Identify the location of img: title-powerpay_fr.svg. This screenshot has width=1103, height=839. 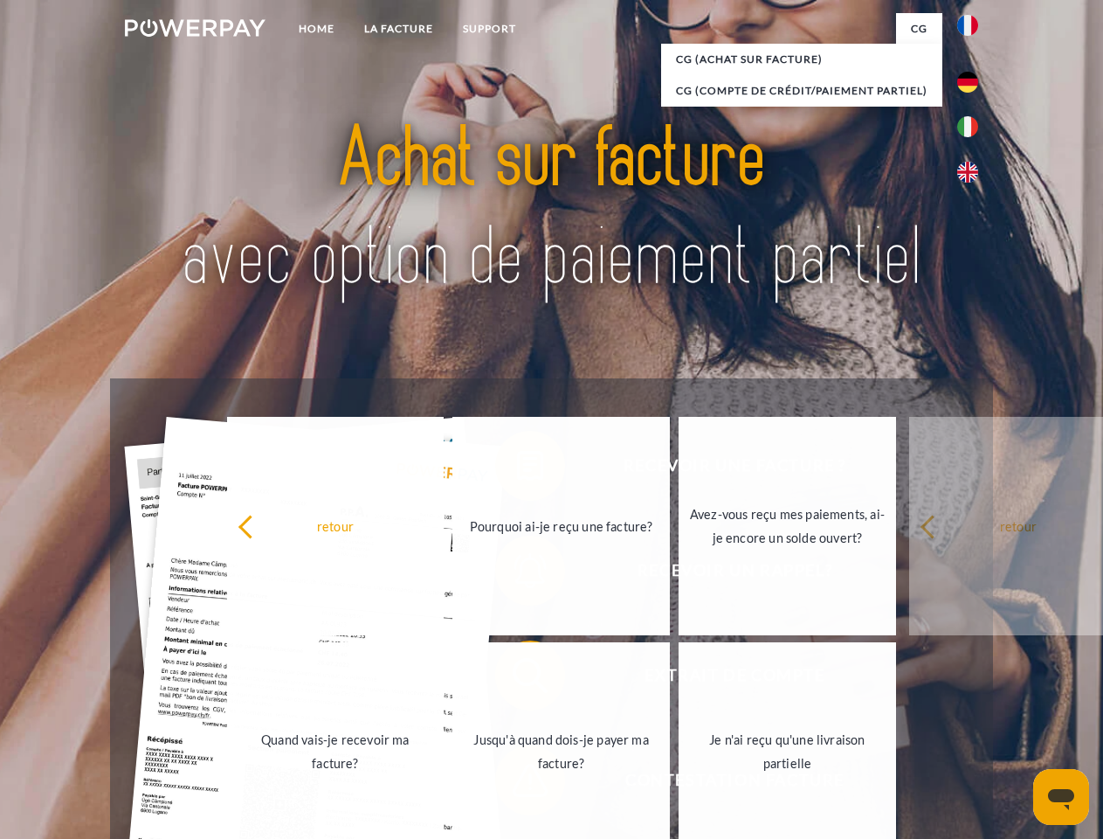
(551, 209).